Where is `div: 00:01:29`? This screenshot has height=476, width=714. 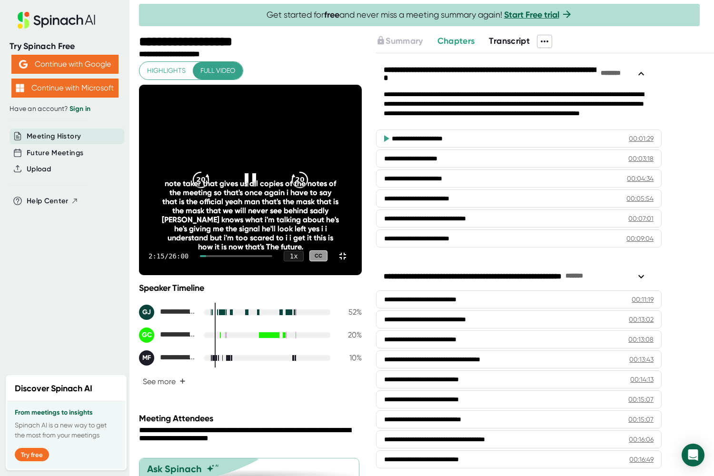
div: 00:01:29 is located at coordinates (641, 139).